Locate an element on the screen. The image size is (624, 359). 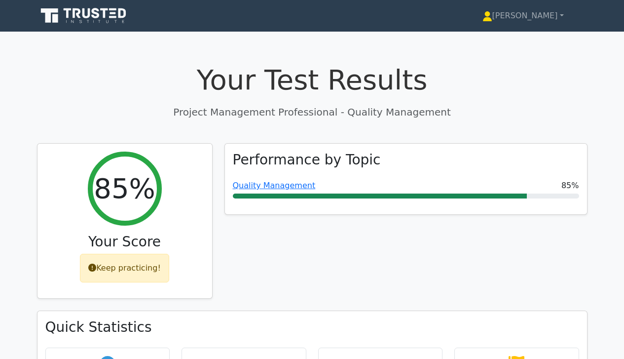
p: Project Management Professional - Quality Management is located at coordinates (312, 112).